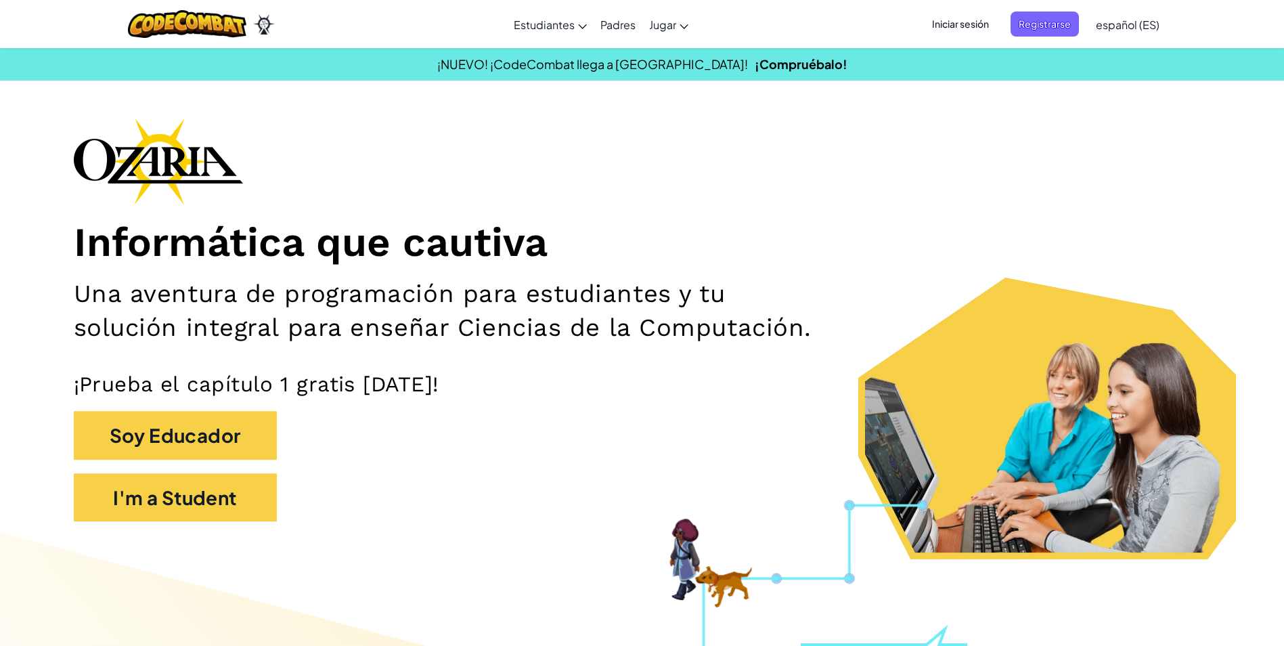 This screenshot has width=1284, height=646. Describe the element at coordinates (663, 24) in the screenshot. I see `span: Jugar` at that location.